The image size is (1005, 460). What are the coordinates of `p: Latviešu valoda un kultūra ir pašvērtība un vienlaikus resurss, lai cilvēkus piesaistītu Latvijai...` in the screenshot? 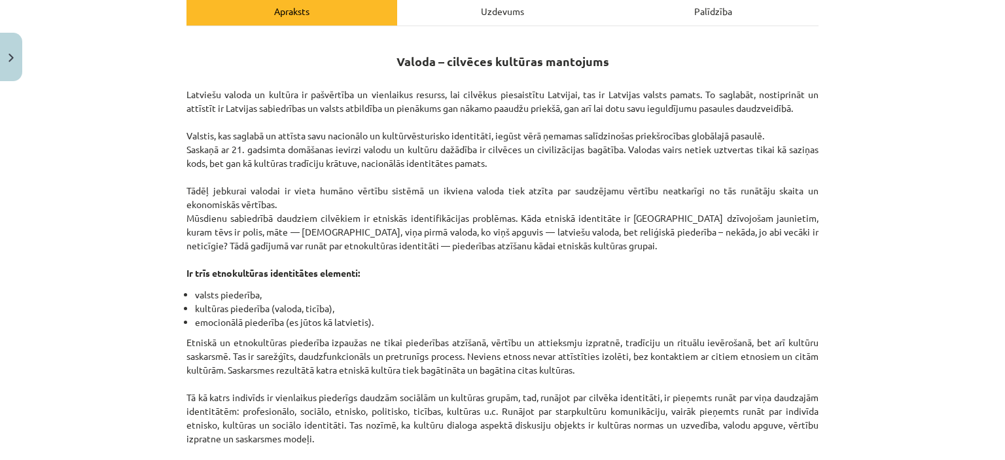 It's located at (503, 177).